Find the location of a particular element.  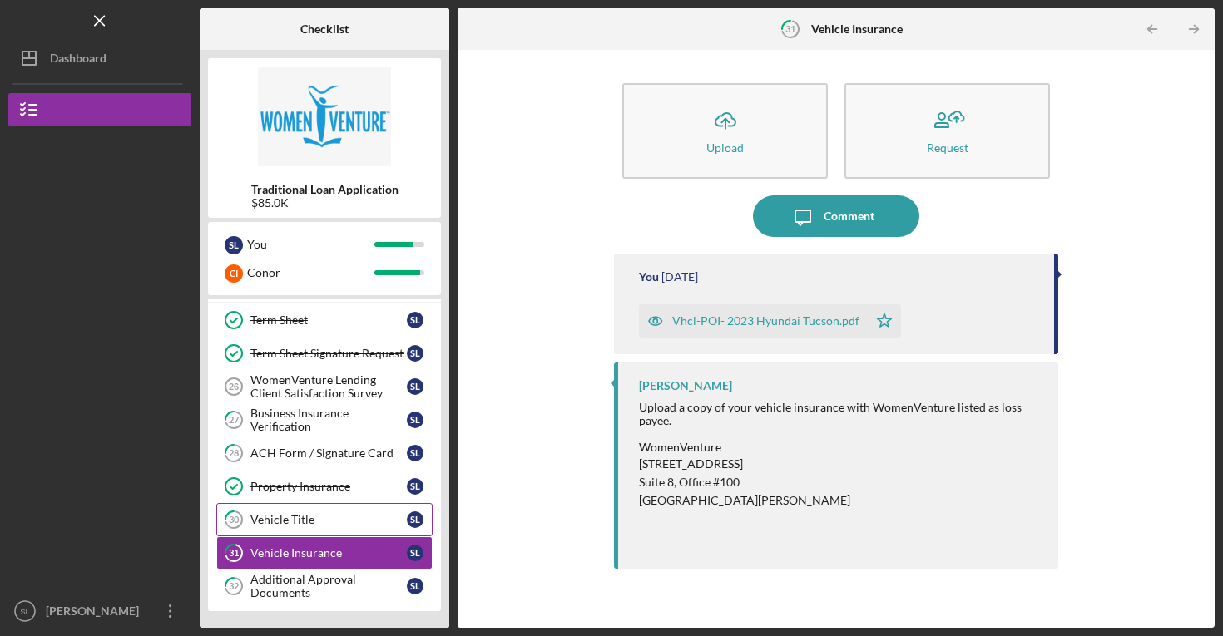

button: Dashboard is located at coordinates (100, 58).